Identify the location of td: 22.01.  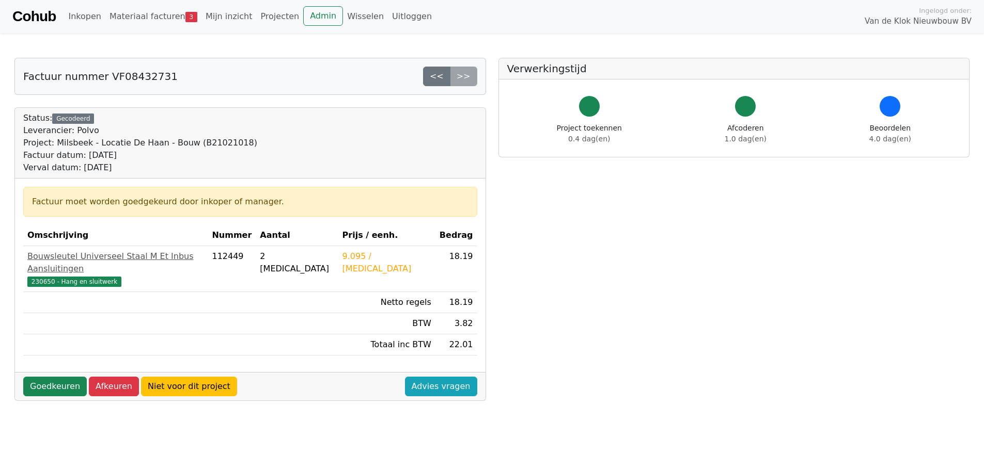
(456, 345).